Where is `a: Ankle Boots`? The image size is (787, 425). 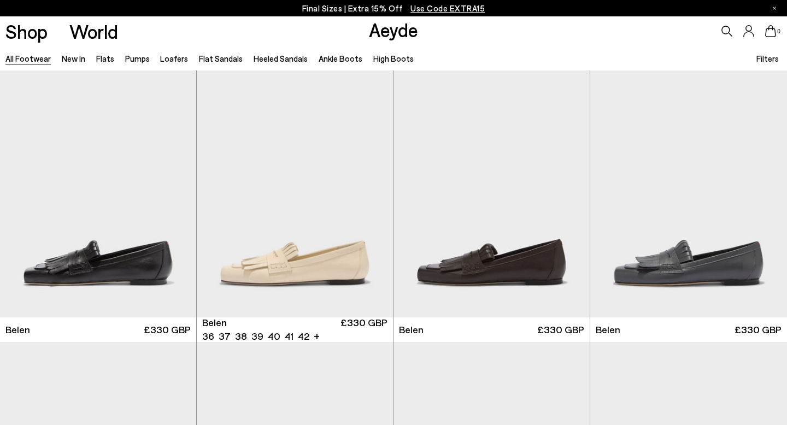 a: Ankle Boots is located at coordinates (340, 58).